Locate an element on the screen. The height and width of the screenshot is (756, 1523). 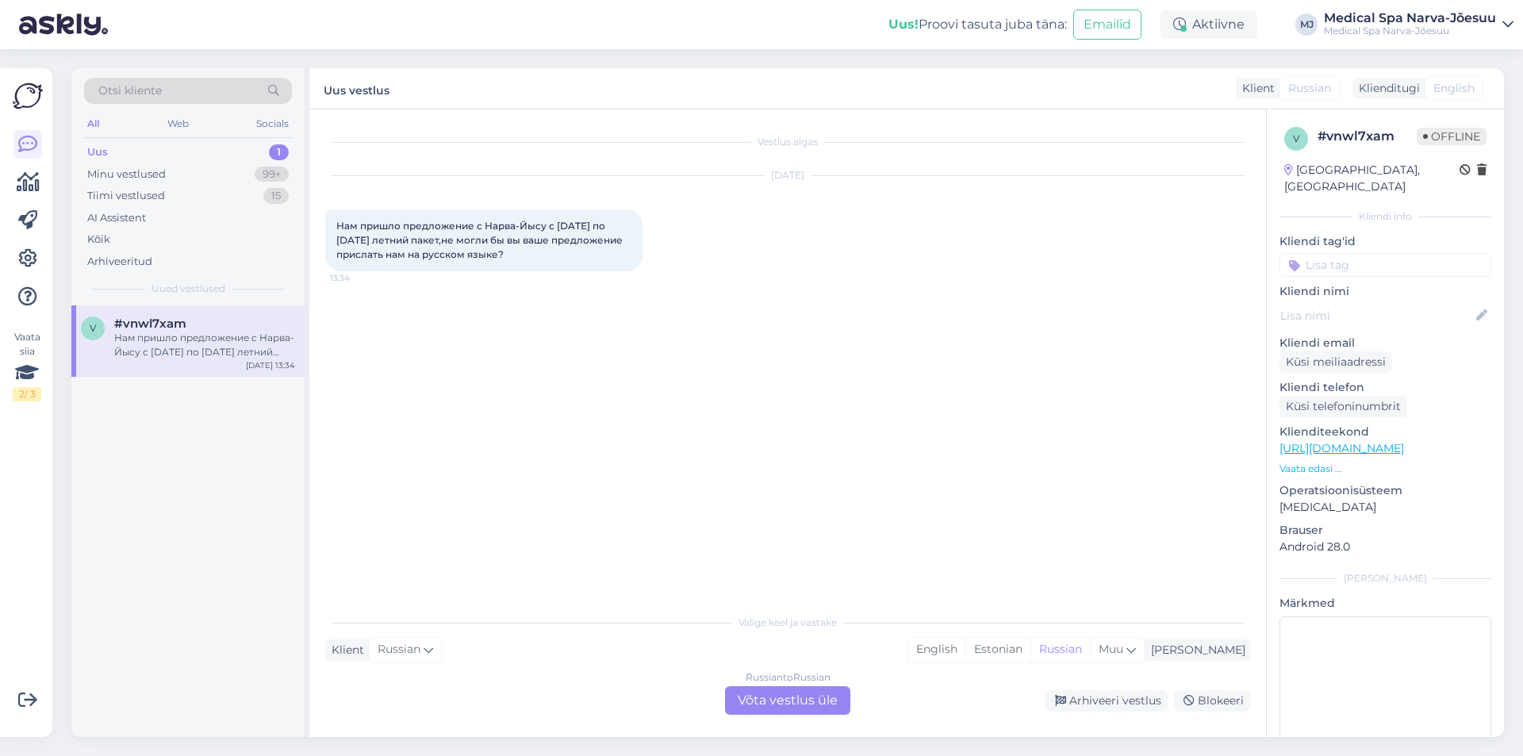
p: Vaata edasi ... is located at coordinates (1385, 469).